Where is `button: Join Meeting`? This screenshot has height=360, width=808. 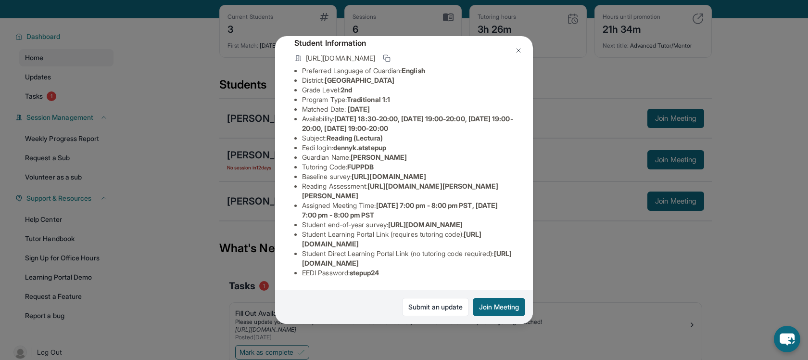
button: Join Meeting is located at coordinates (499, 307).